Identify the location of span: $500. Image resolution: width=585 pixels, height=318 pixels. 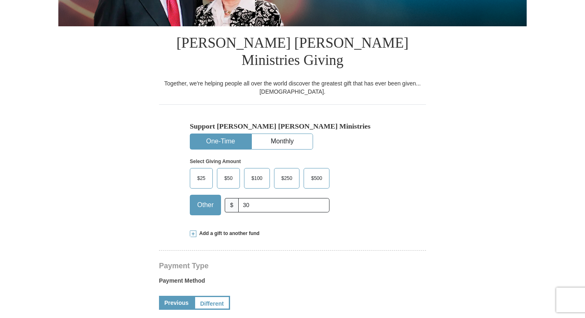
(316, 178).